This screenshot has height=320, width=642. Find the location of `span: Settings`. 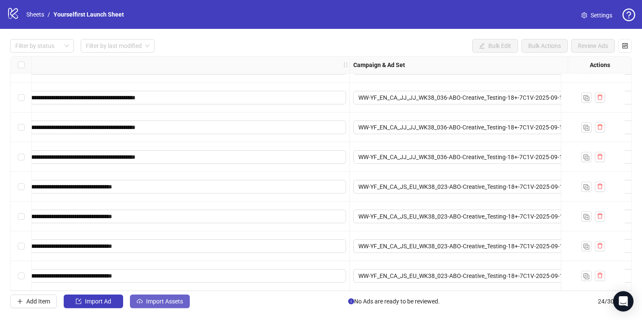

span: Settings is located at coordinates (601, 15).